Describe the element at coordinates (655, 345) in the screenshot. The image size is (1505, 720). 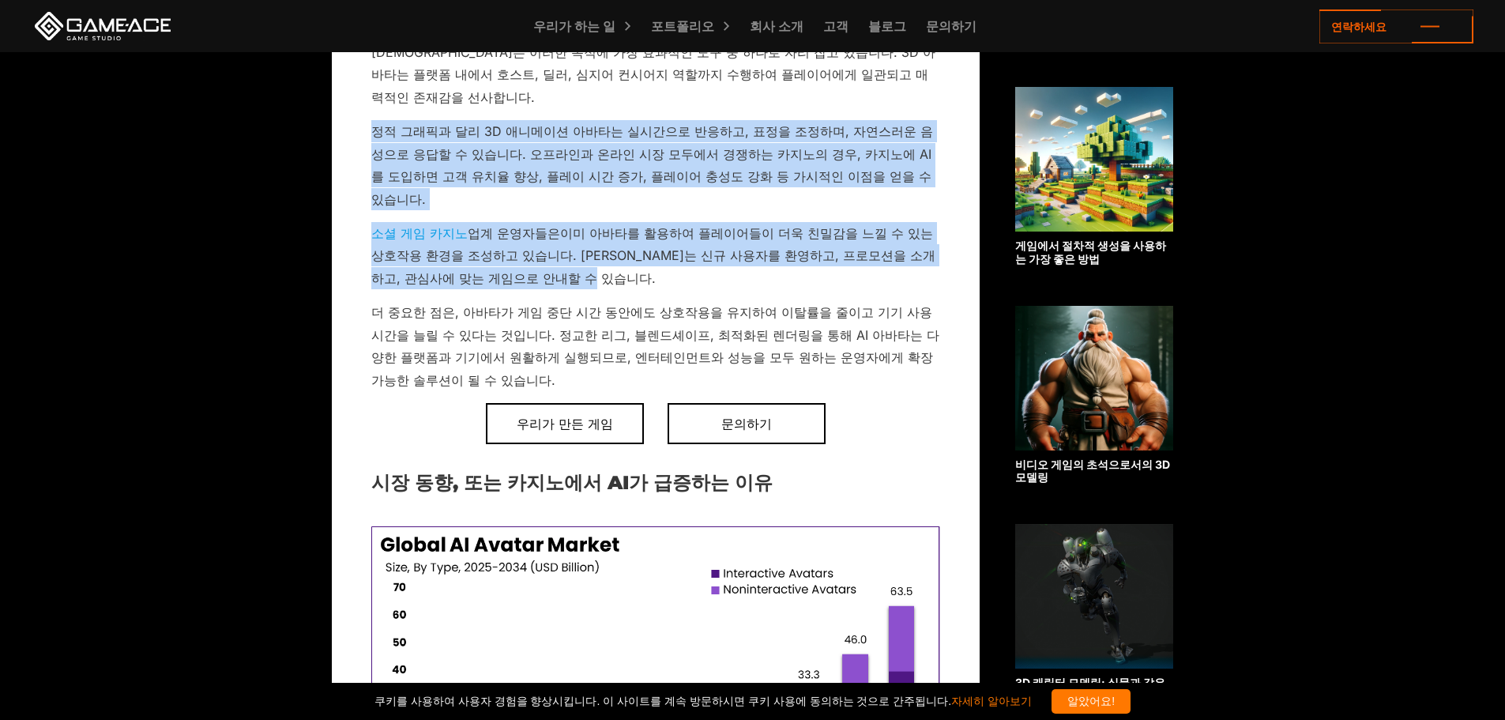
I see `font: 더 중요한 점은, 아바타가 게임 중단 시간 동안에도 상호작용을 유지하여 이탈률을 줄이고 기기 사용 시간을 늘릴 수 있다는 것입니다. 정교한 리그, 블렌드셰이프, 최적화된 렌더...` at that location.